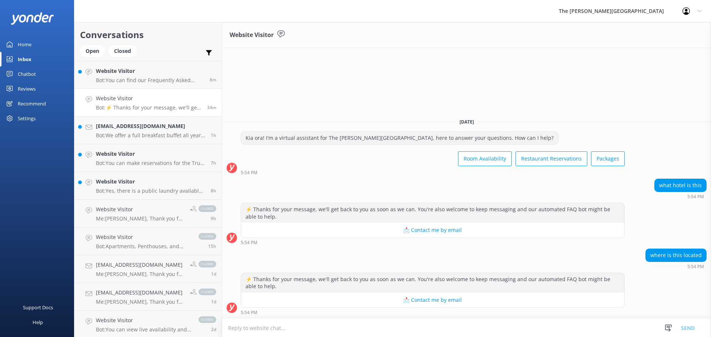 This screenshot has width=711, height=337. I want to click on div: Open, so click(92, 51).